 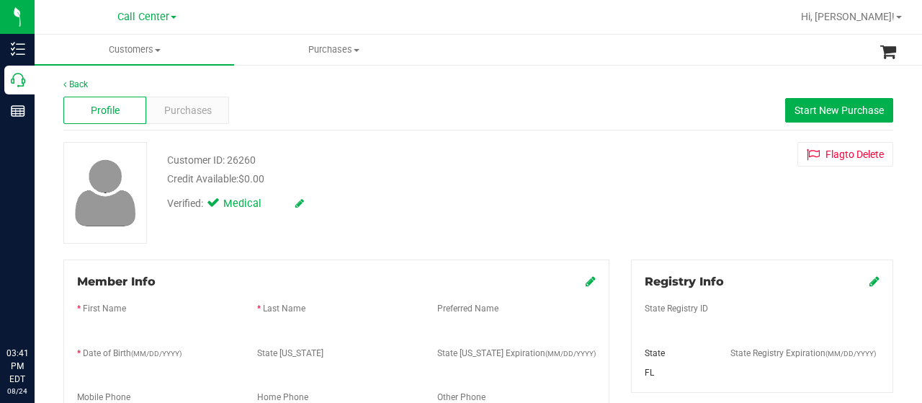 I want to click on p: 03:41 PM EDT, so click(x=17, y=366).